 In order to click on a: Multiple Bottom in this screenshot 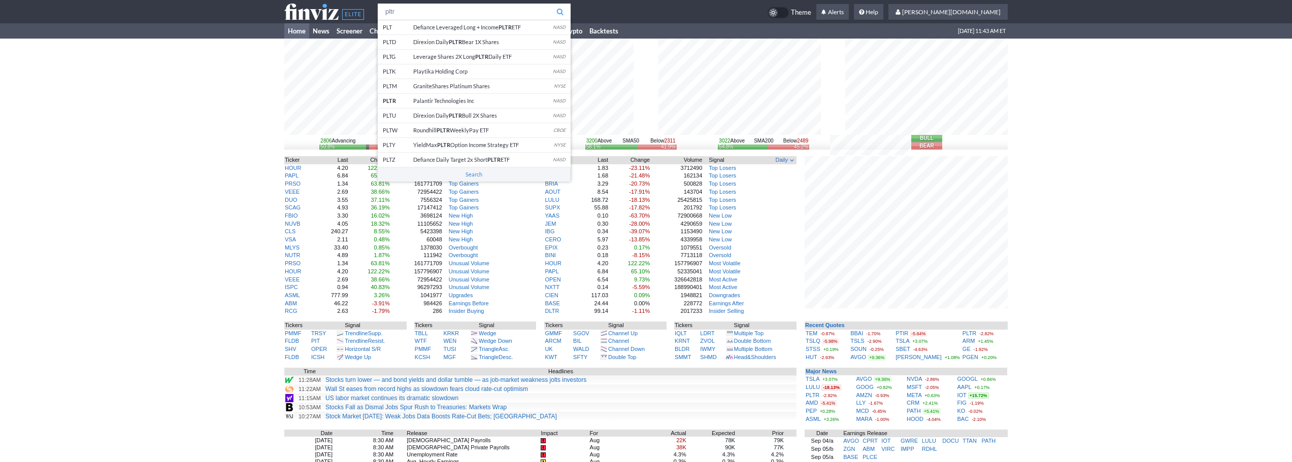, I will do `click(753, 349)`.